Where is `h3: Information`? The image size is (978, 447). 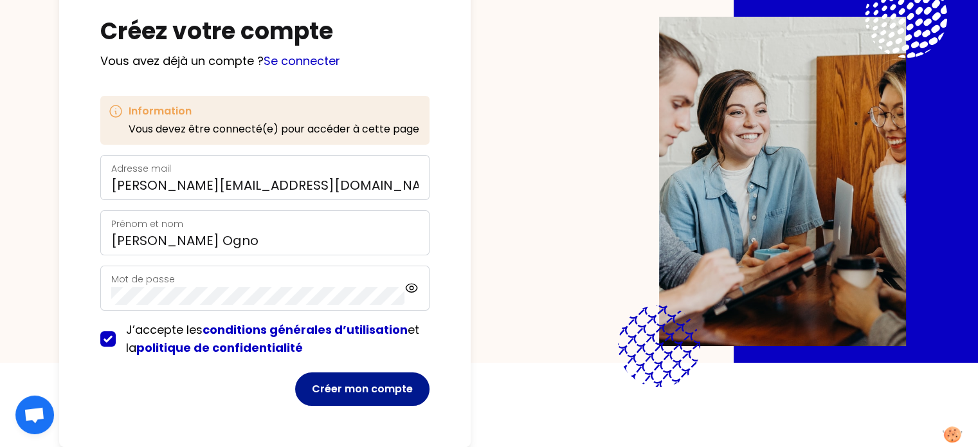
h3: Information is located at coordinates (274, 111).